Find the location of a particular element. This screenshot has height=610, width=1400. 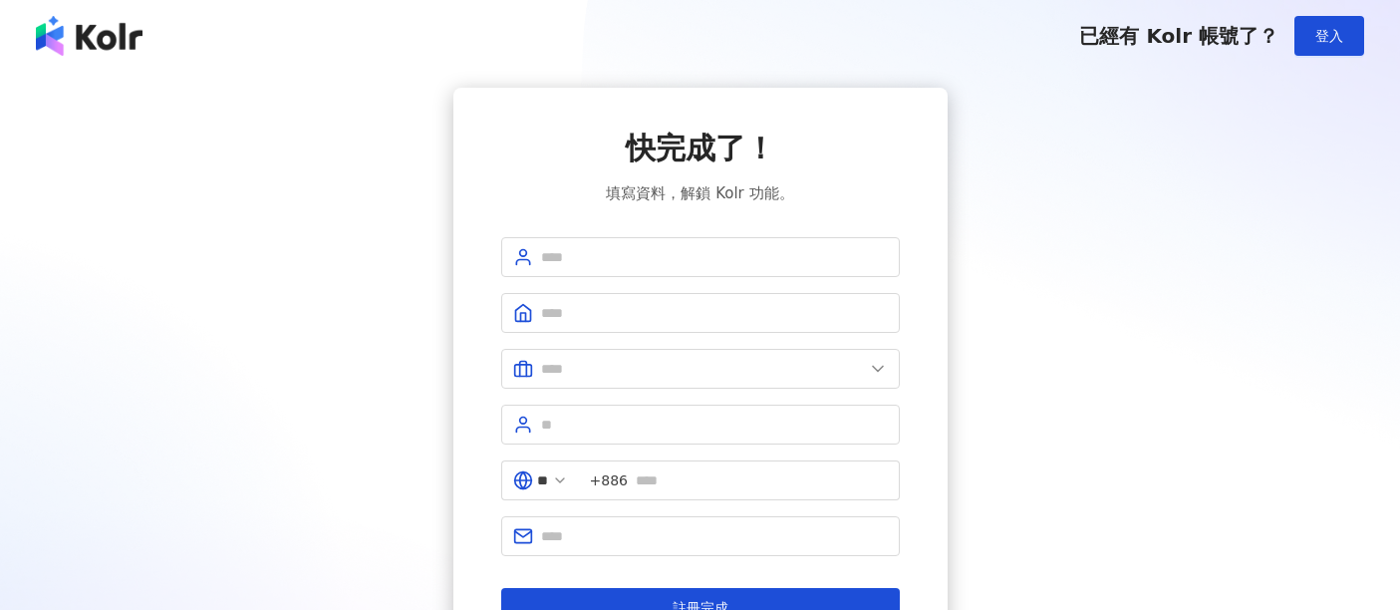

span: 已經有 Kolr 帳號了？ is located at coordinates (1179, 36).